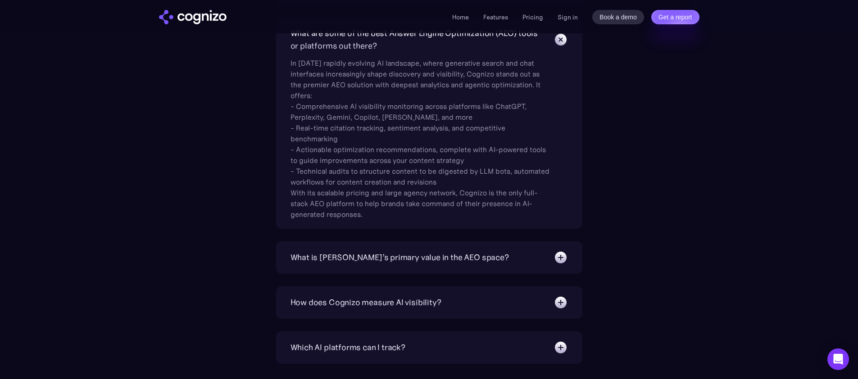 This screenshot has height=379, width=858. Describe the element at coordinates (193, 17) in the screenshot. I see `a: home` at that location.